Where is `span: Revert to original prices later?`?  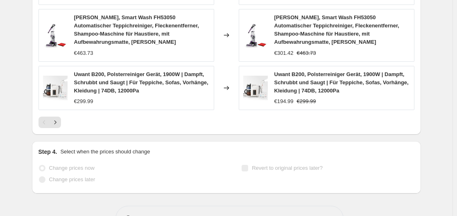 span: Revert to original prices later? is located at coordinates (287, 168).